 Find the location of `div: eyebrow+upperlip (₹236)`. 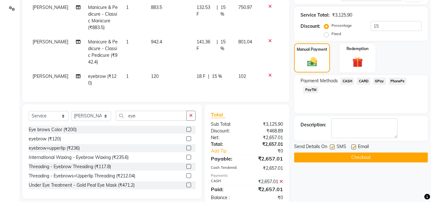

div: eyebrow+upperlip (₹236) is located at coordinates (54, 148).